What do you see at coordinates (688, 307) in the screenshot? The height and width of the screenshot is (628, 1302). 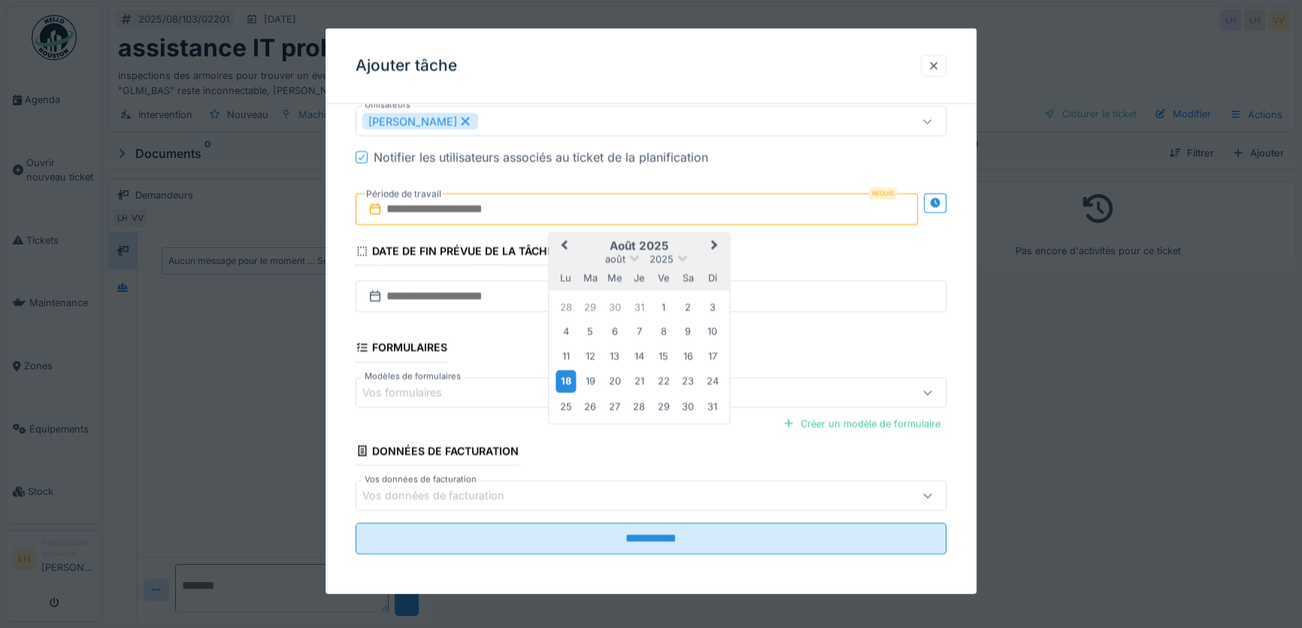 I see `div: Choose samedi 2 août 2025` at bounding box center [688, 307].